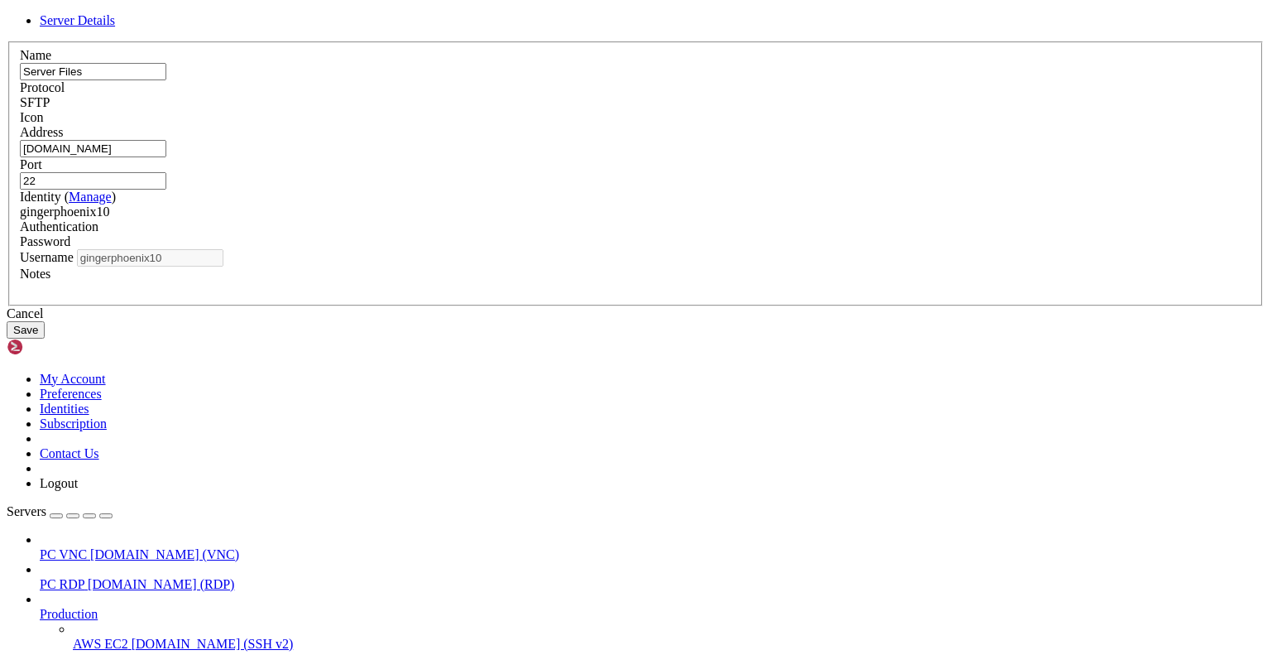 This screenshot has height=655, width=1271. Describe the element at coordinates (26, 329) in the screenshot. I see `button: Save` at that location.